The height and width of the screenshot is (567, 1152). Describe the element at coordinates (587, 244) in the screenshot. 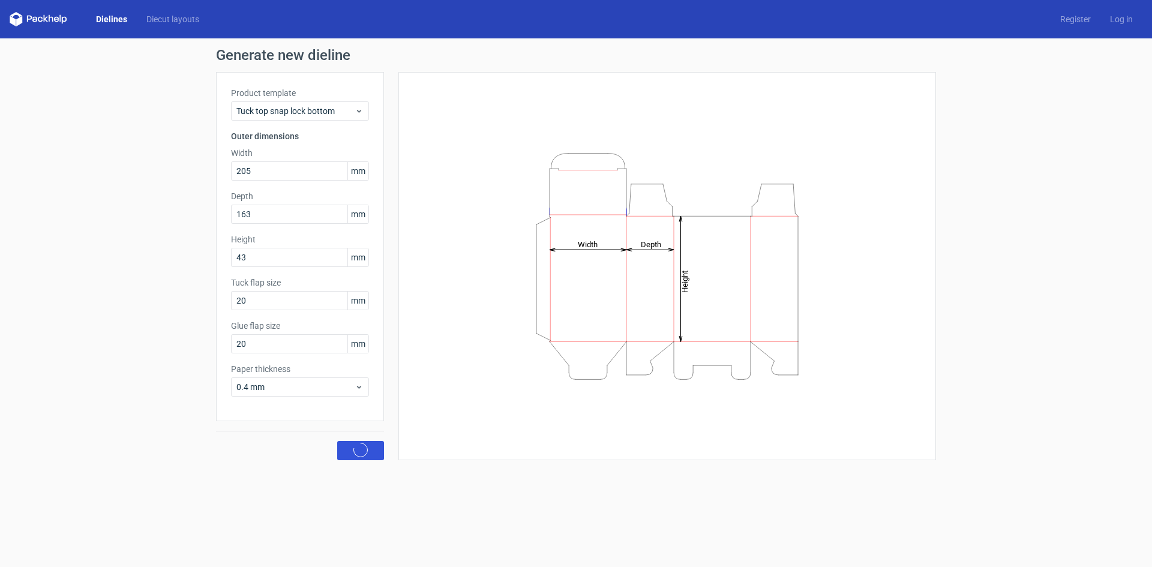

I see `tspan: Width` at that location.